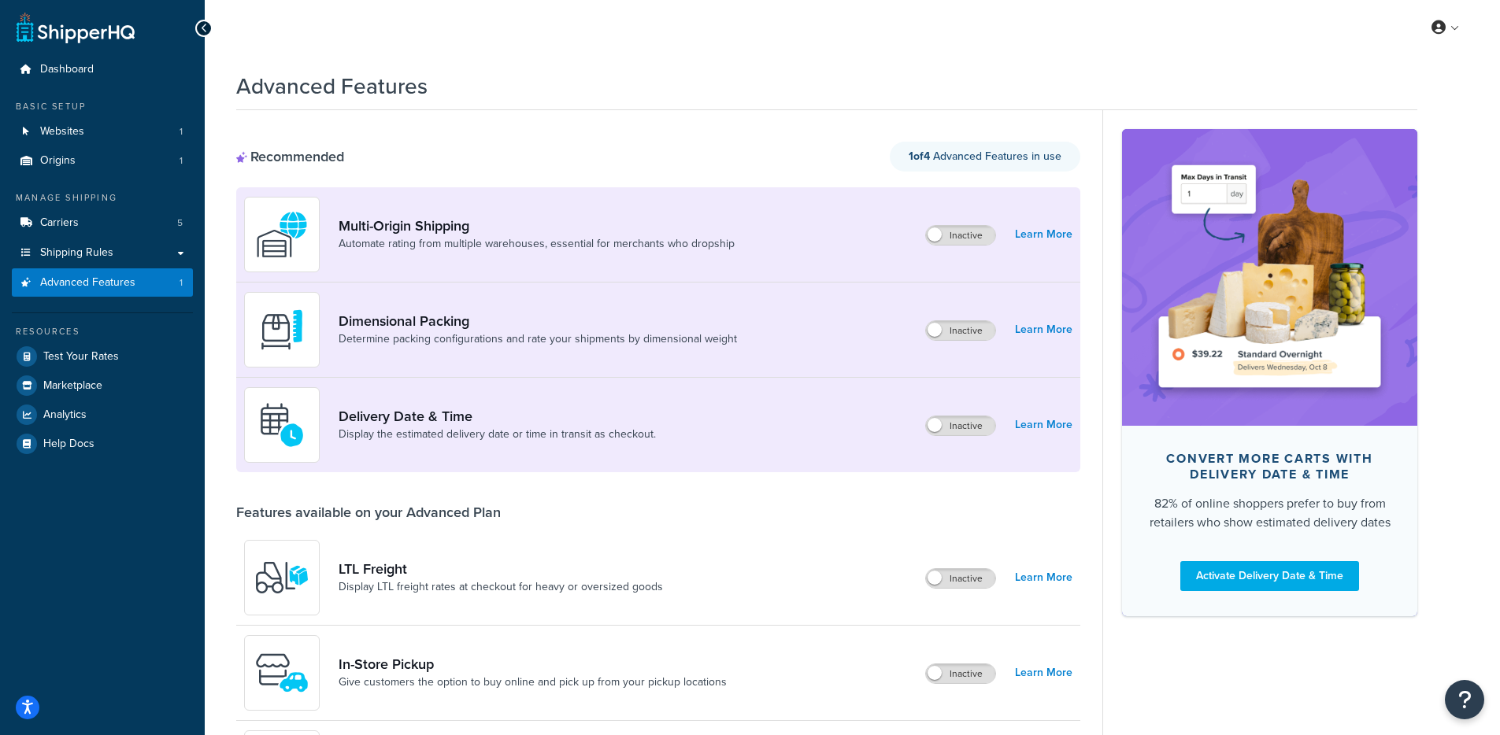 This screenshot has width=1500, height=735. I want to click on h1: Advanced Features, so click(331, 86).